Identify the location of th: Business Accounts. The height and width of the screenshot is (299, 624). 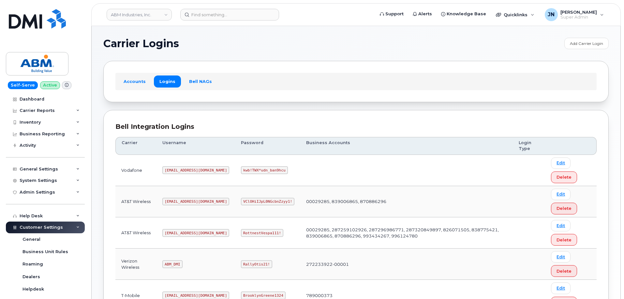
(406, 146).